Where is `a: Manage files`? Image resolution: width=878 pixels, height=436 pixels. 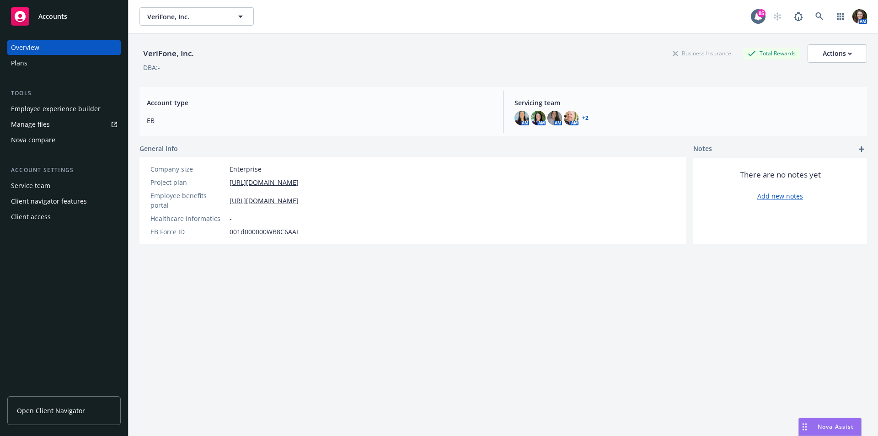 a: Manage files is located at coordinates (64, 124).